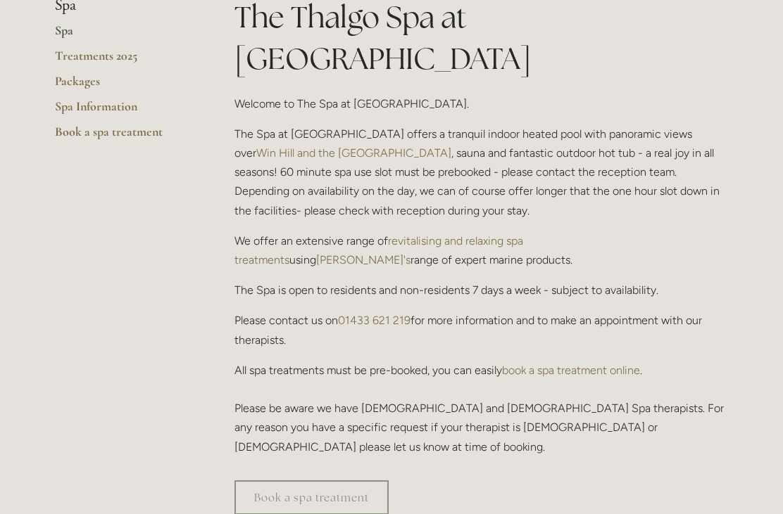 This screenshot has height=514, width=783. Describe the element at coordinates (481, 251) in the screenshot. I see `p: We offer an extensive range of using range of expert marine products.` at that location.